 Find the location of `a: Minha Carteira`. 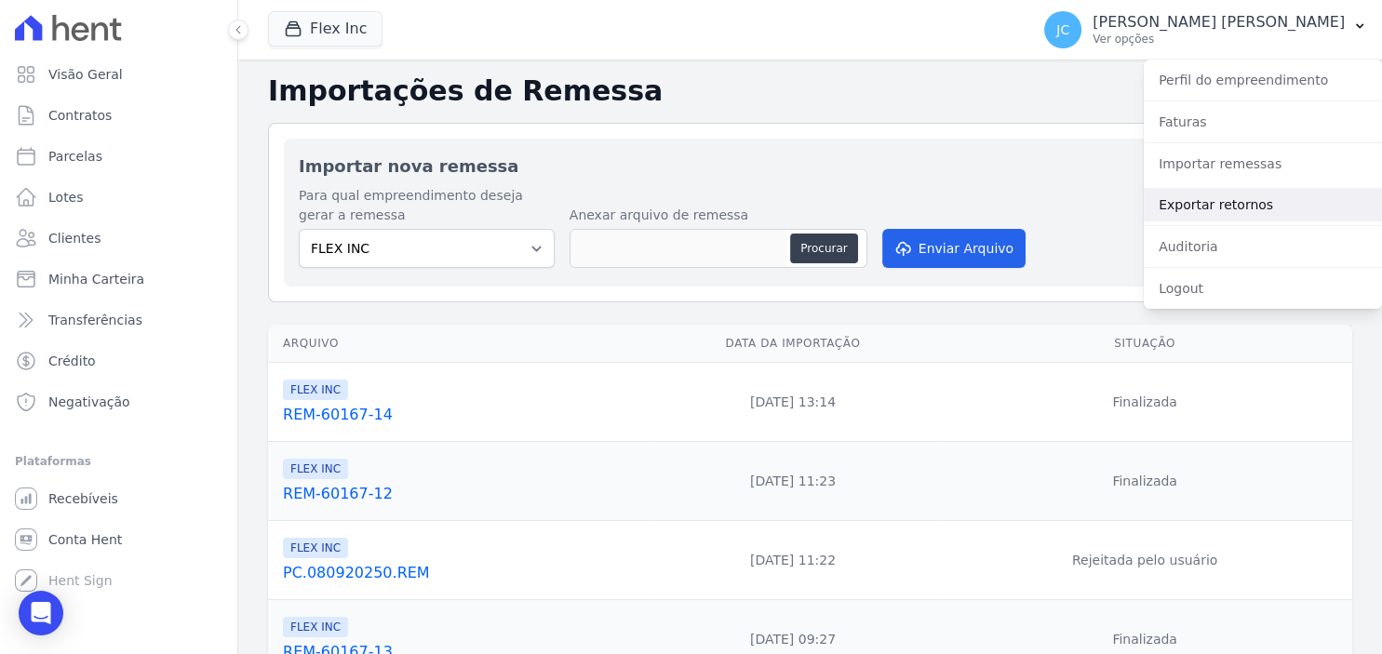

a: Minha Carteira is located at coordinates (118, 279).